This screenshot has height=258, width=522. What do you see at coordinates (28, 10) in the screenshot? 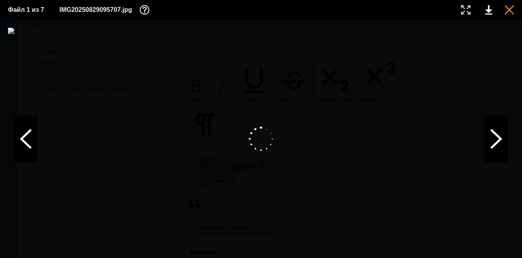
I see `div: Файл 1 из 7` at bounding box center [28, 10].